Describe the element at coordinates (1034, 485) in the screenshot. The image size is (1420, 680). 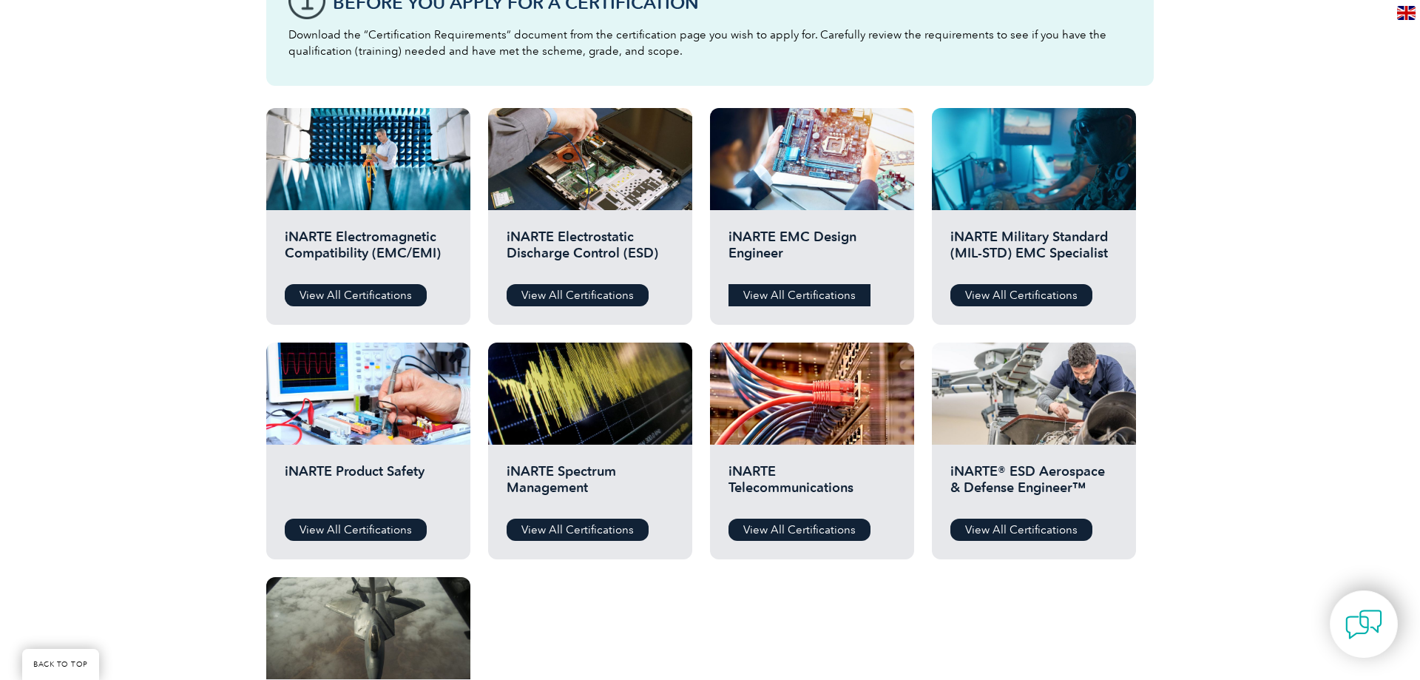
I see `h2: iNARTE® ESD Aerospace & Defense Engineer™` at that location.